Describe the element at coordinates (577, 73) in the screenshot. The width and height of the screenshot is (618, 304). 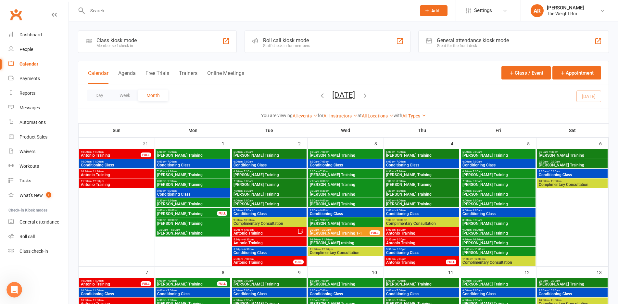
I see `button: Appointment` at that location.